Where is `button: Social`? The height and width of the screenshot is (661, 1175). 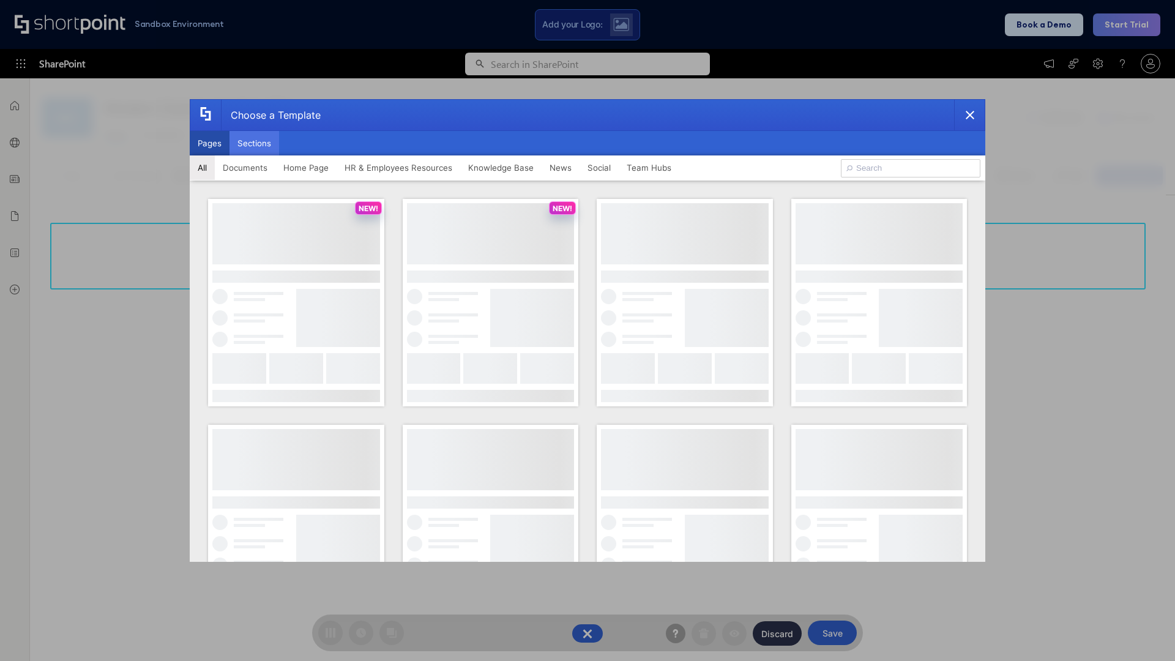 button: Social is located at coordinates (599, 168).